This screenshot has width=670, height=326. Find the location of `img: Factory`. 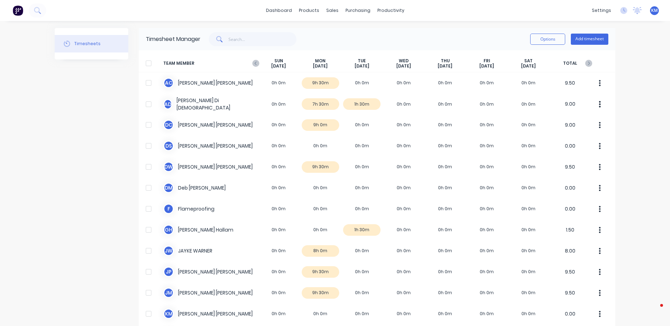

img: Factory is located at coordinates (18, 11).